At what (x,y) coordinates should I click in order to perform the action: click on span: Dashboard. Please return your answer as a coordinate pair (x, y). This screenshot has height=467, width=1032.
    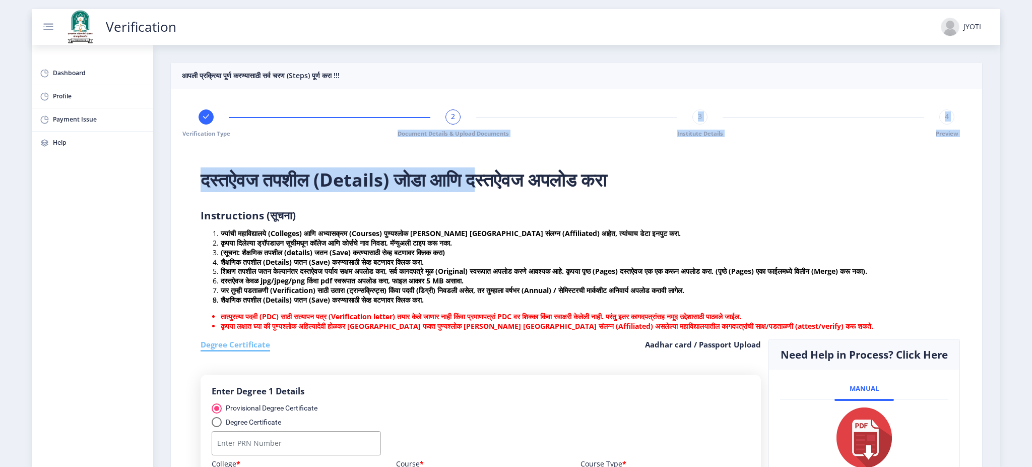
    Looking at the image, I should click on (99, 73).